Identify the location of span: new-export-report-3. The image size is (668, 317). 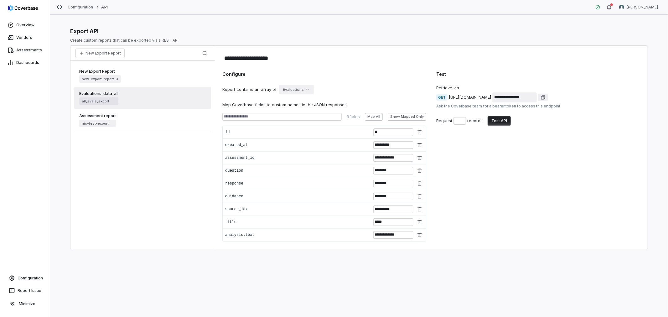
(100, 79).